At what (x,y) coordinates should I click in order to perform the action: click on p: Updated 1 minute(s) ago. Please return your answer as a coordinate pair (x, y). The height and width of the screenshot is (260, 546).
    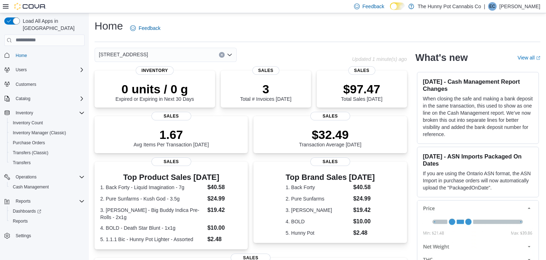
    Looking at the image, I should click on (379, 59).